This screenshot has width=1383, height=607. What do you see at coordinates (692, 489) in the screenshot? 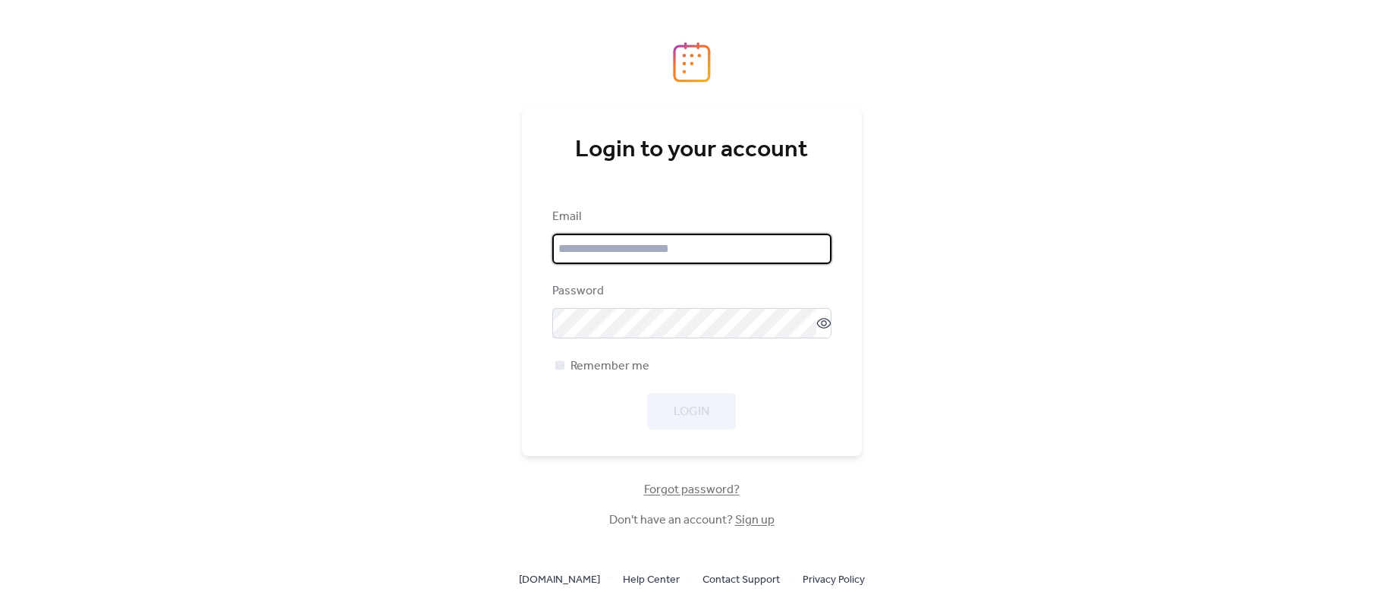
I see `a: Forgot password?` at bounding box center [692, 489].